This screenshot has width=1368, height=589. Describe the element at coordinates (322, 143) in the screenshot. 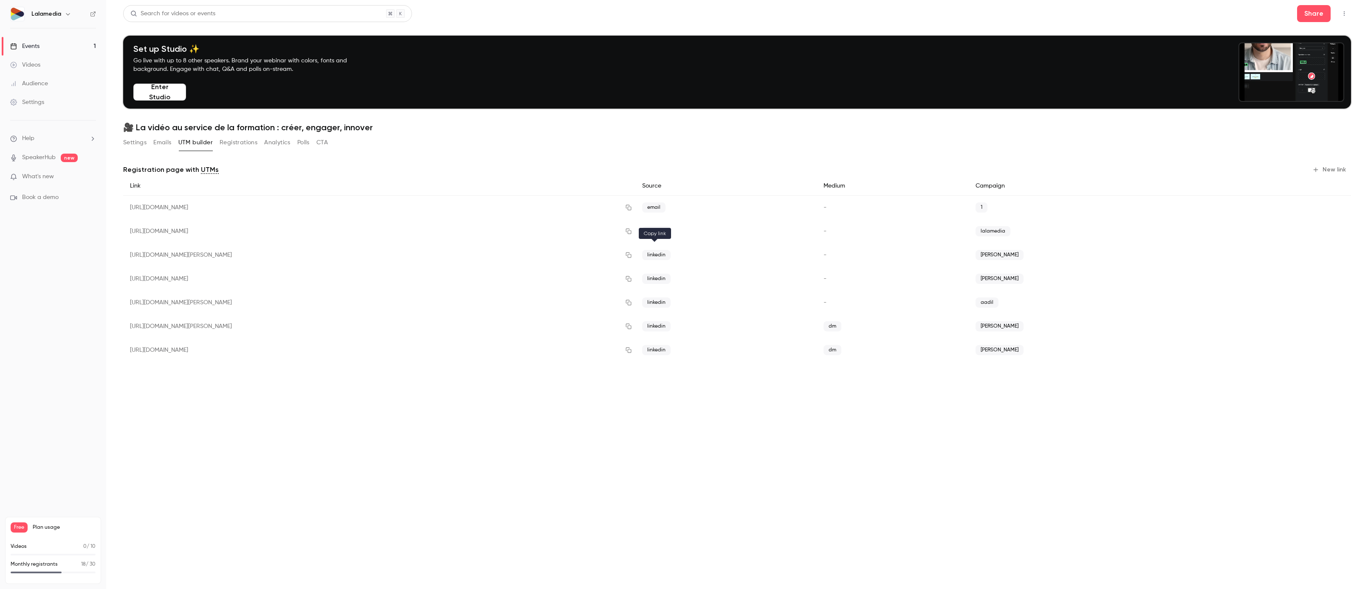

I see `button: CTA` at that location.